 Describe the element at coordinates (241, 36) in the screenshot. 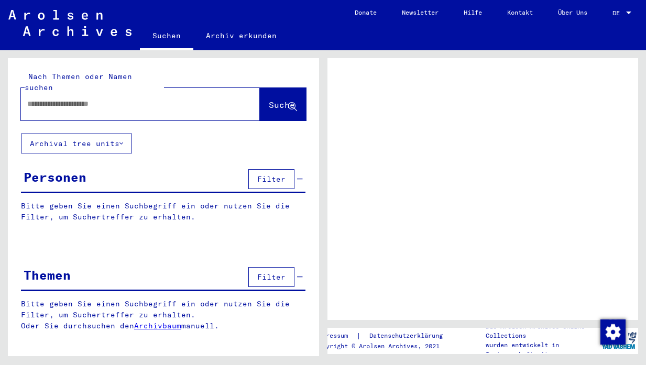

I see `a: Archiv erkunden` at that location.